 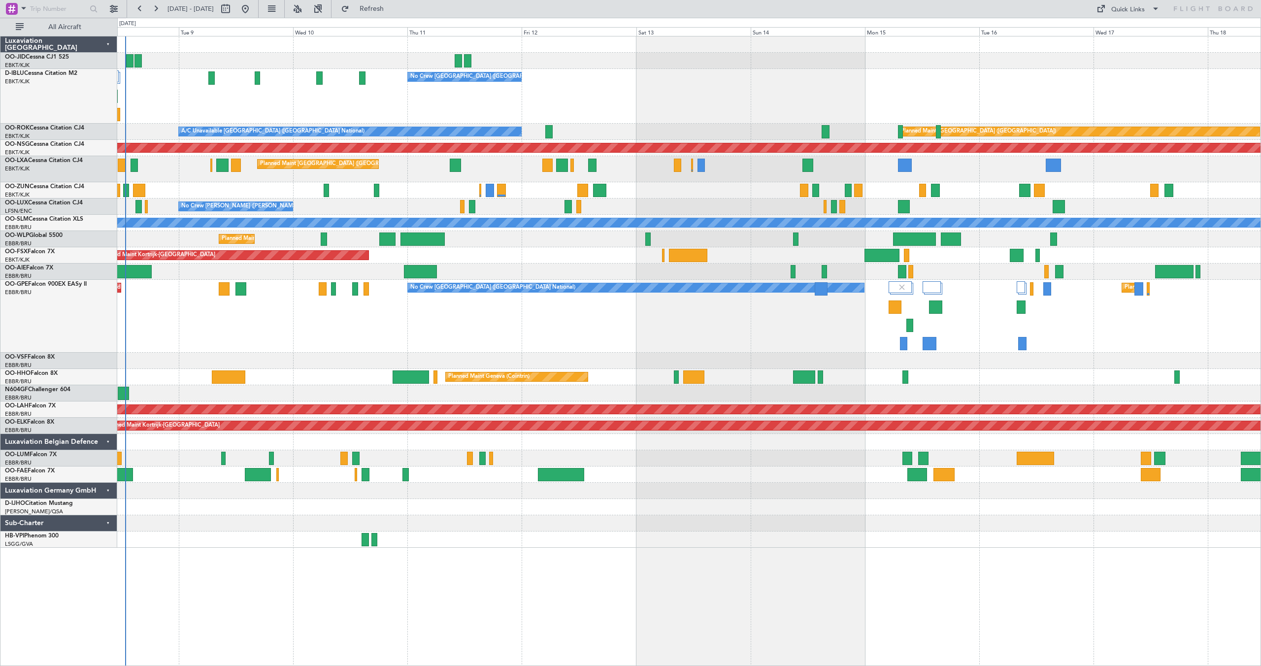 What do you see at coordinates (16, 390) in the screenshot?
I see `span: N604GF` at bounding box center [16, 390].